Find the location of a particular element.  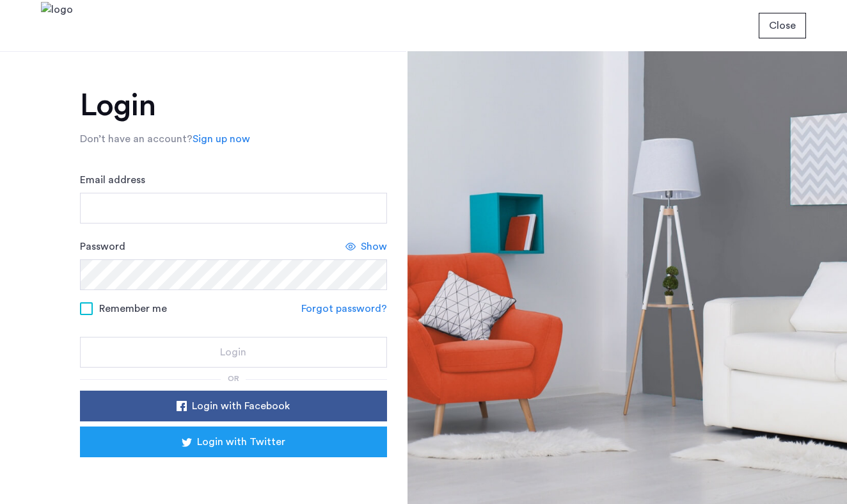

span: Don’t have an account? is located at coordinates (136, 139).